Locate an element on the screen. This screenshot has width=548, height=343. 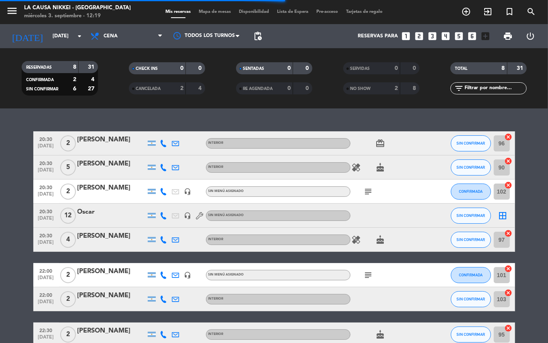
i: looks_4 is located at coordinates (446, 36).